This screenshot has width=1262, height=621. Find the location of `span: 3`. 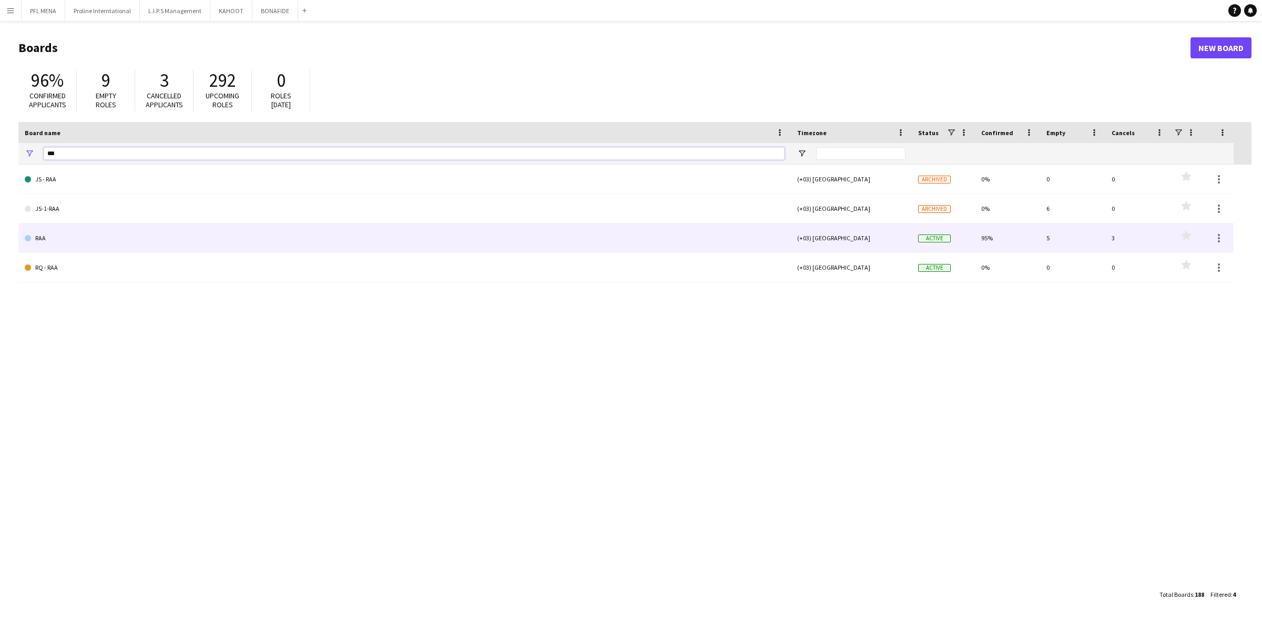

span: 3 is located at coordinates (164, 80).